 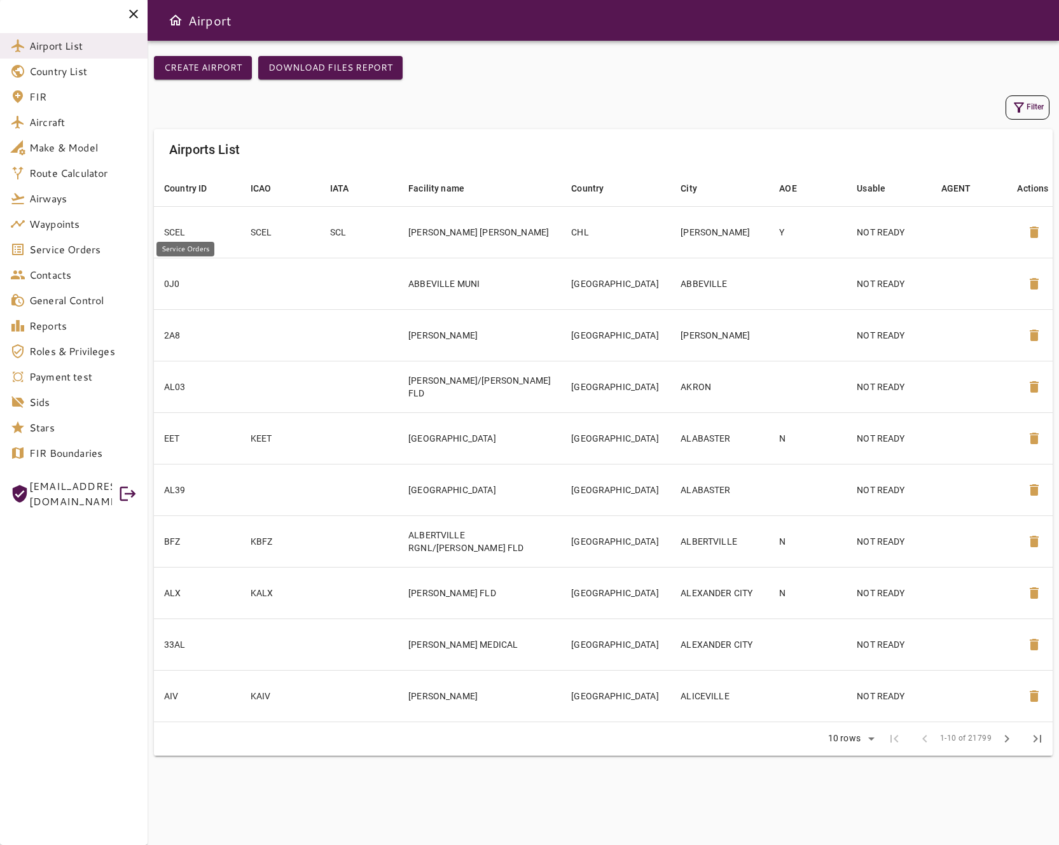 I want to click on span: FIR Boundaries, so click(x=83, y=453).